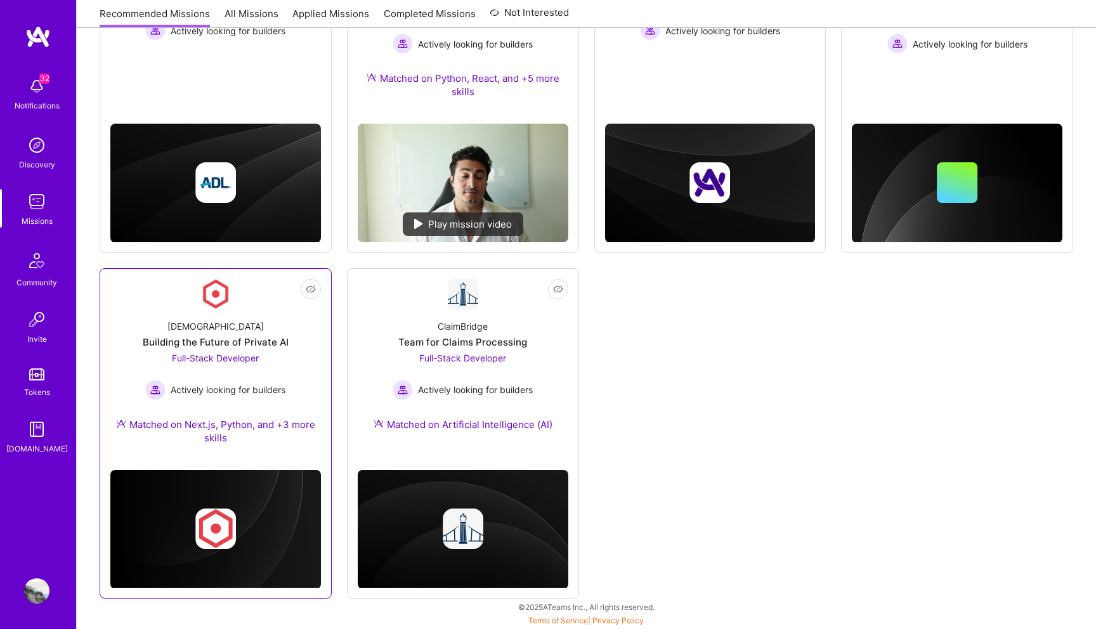 Image resolution: width=1096 pixels, height=629 pixels. Describe the element at coordinates (37, 591) in the screenshot. I see `a: User Avatar` at that location.